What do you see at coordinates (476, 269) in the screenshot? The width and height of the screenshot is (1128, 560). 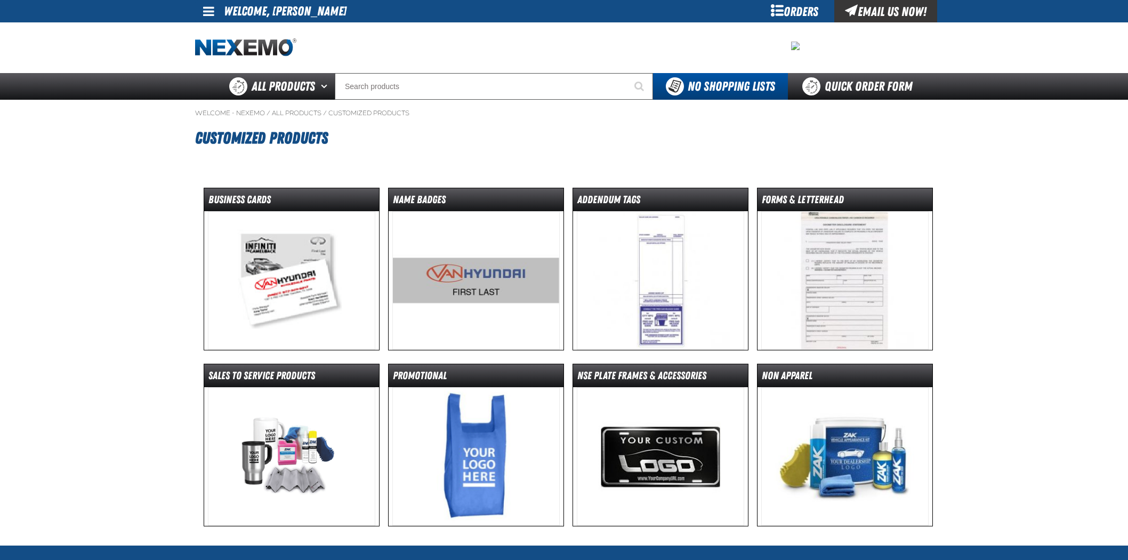 I see `a: Name Badges` at bounding box center [476, 269].